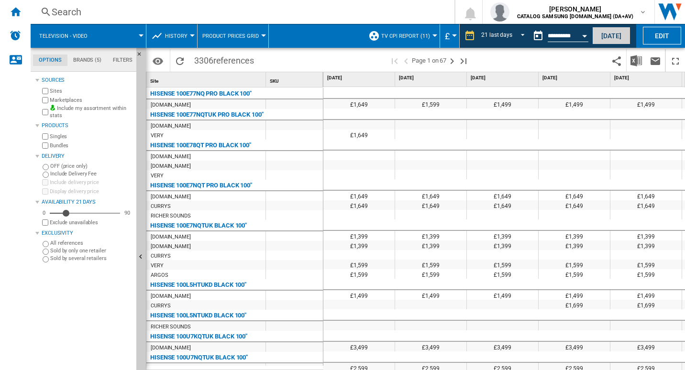 The width and height of the screenshot is (685, 370). Describe the element at coordinates (500, 12) in the screenshot. I see `img: profile.jpg` at that location.